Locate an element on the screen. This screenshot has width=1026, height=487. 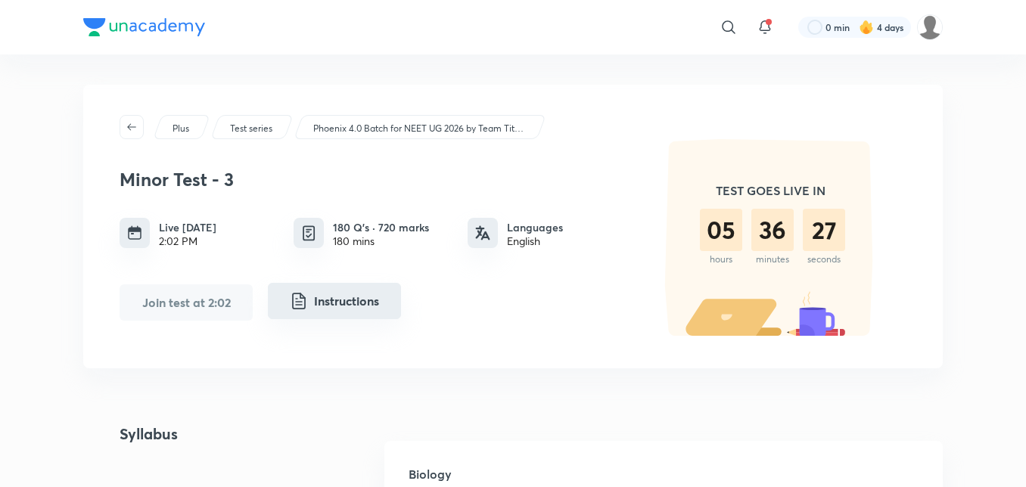
h3: Minor Test - 3 is located at coordinates (373, 179).